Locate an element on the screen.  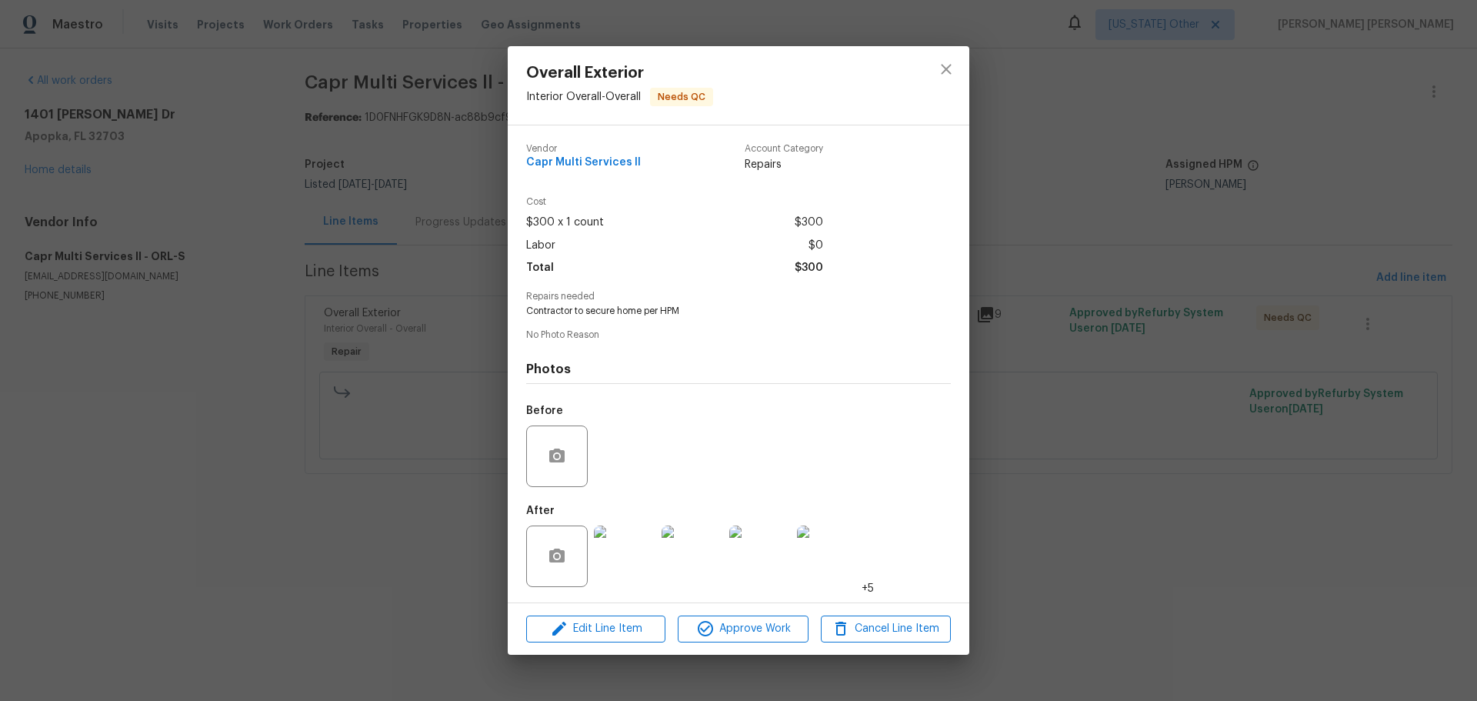
span: Total is located at coordinates (540, 268).